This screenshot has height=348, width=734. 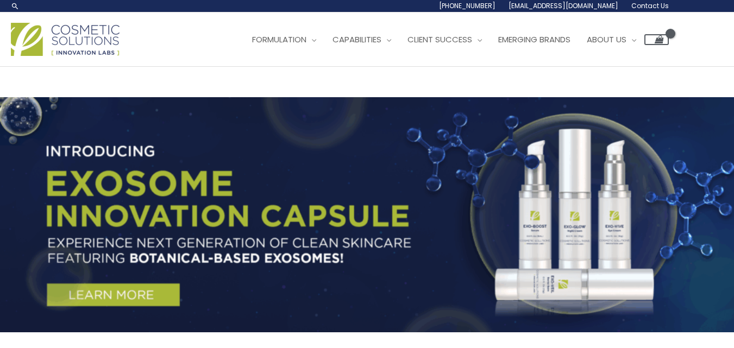 I want to click on span: Client Success, so click(x=440, y=39).